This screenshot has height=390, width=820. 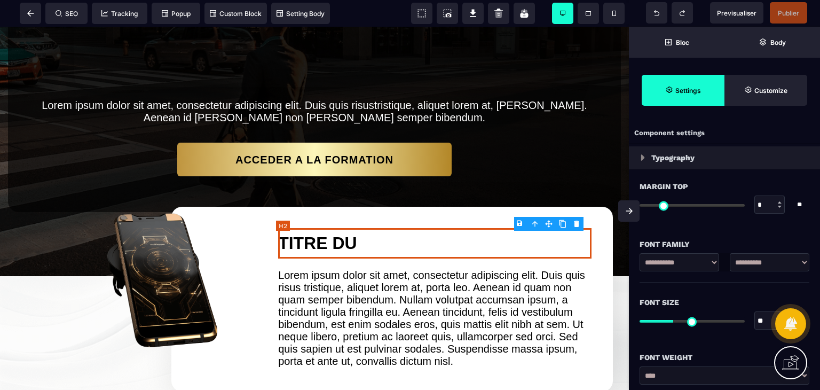 What do you see at coordinates (683, 90) in the screenshot?
I see `span: Settings` at bounding box center [683, 90].